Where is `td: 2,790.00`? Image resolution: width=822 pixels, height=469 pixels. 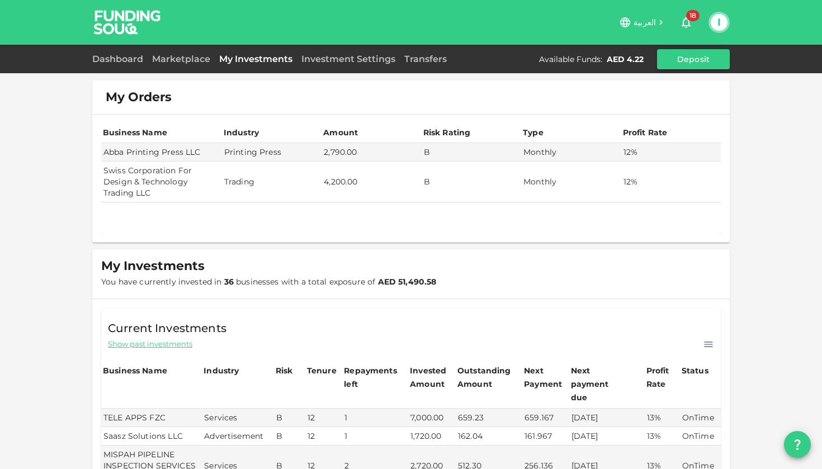 td: 2,790.00 is located at coordinates (371, 152).